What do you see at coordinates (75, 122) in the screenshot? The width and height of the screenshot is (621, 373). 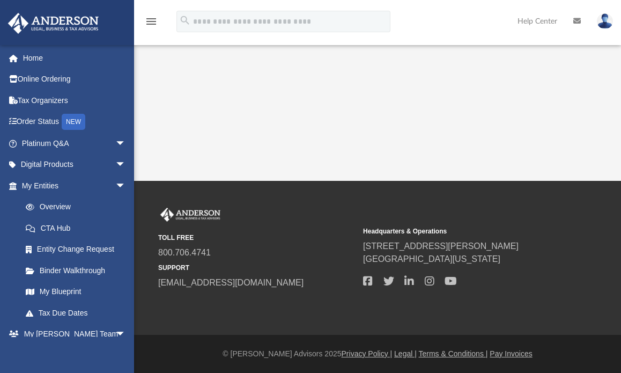 I see `a: Order StatusNEW` at bounding box center [75, 122].